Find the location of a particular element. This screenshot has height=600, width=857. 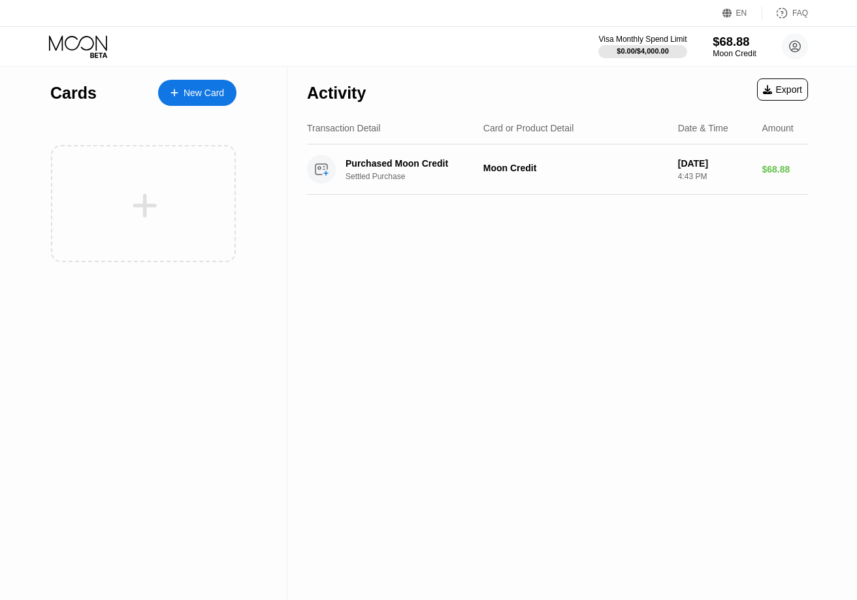

div: $0.00 / $4,000.00 is located at coordinates (643, 51).